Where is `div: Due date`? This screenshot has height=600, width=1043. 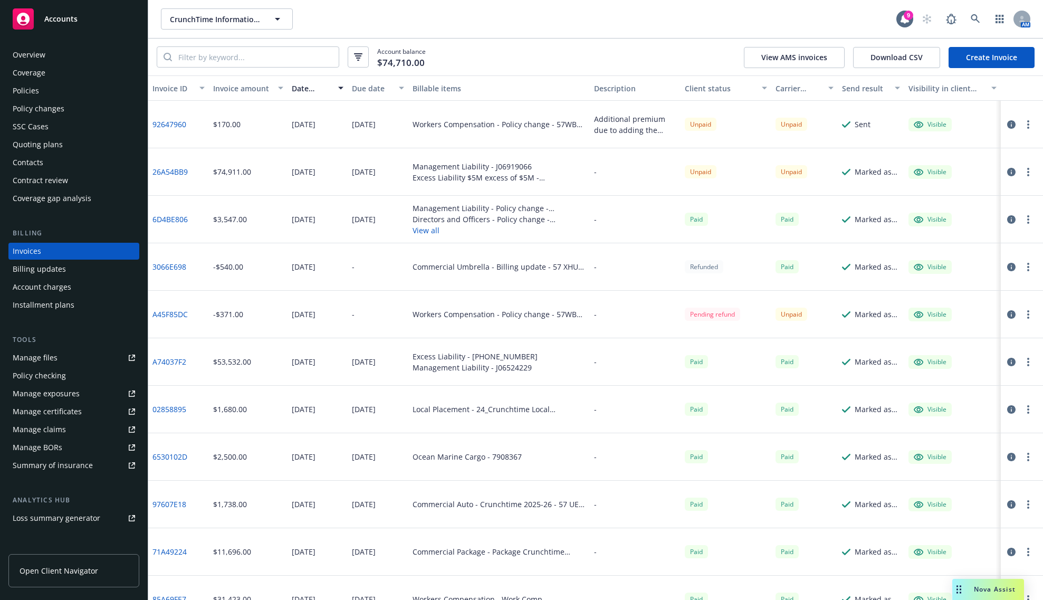 div: Due date is located at coordinates (372, 88).